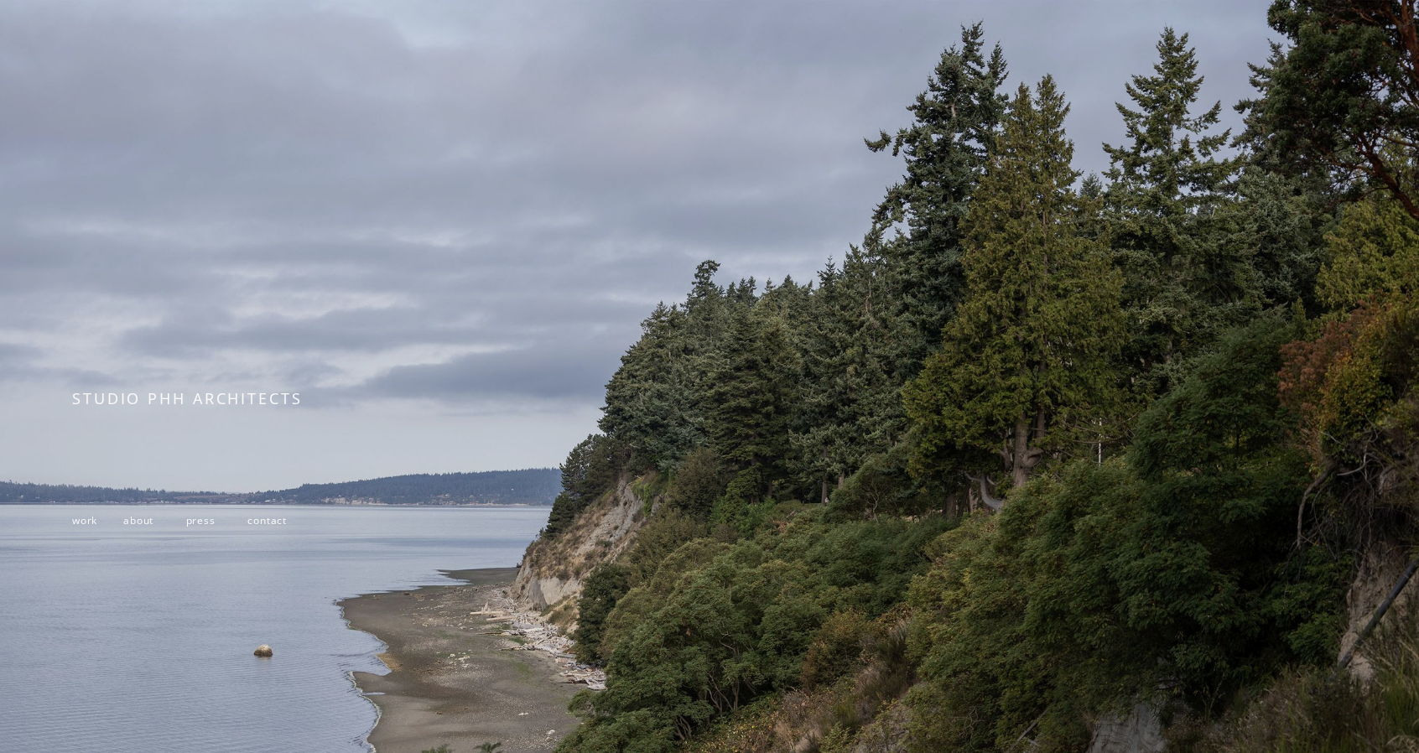 Image resolution: width=1419 pixels, height=753 pixels. Describe the element at coordinates (85, 520) in the screenshot. I see `span: work` at that location.